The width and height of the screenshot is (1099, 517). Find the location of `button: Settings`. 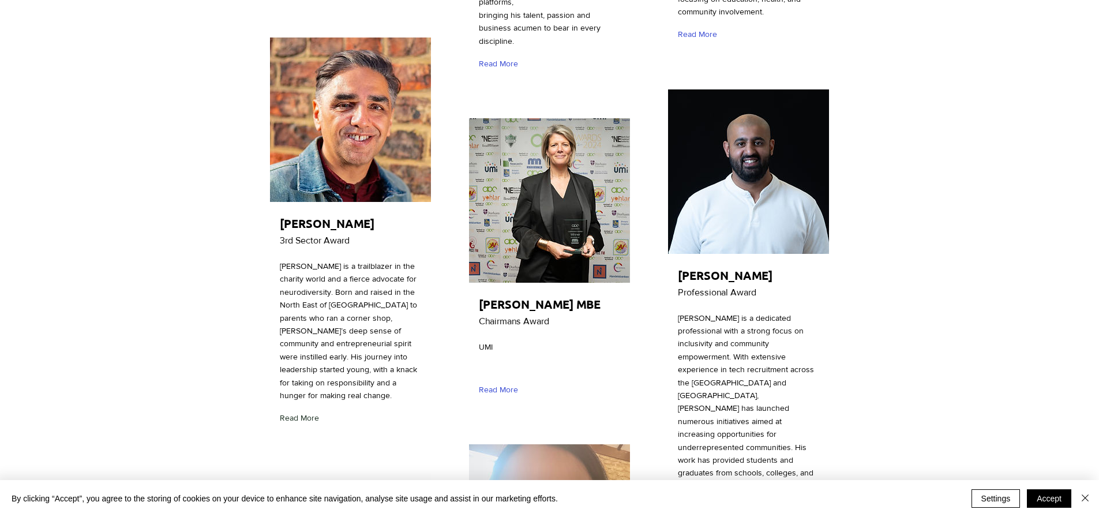

button: Settings is located at coordinates (996, 498).